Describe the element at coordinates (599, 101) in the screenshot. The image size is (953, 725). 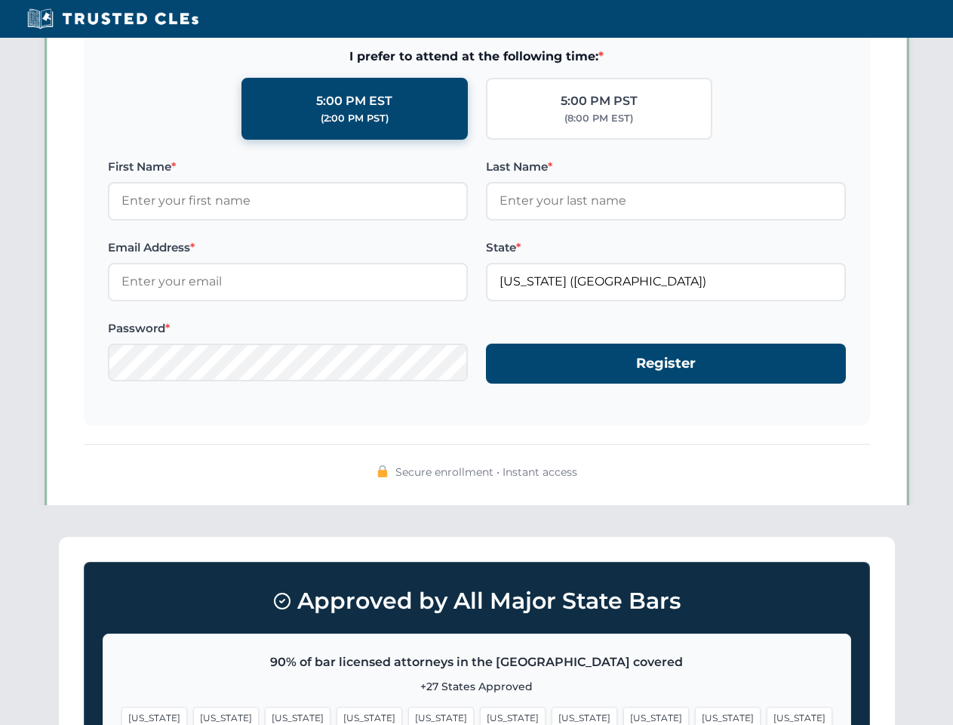
I see `div: 5:00 PM PST` at that location.